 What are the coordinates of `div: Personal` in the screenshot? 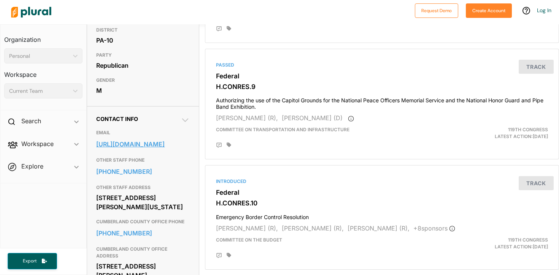 It's located at (40, 56).